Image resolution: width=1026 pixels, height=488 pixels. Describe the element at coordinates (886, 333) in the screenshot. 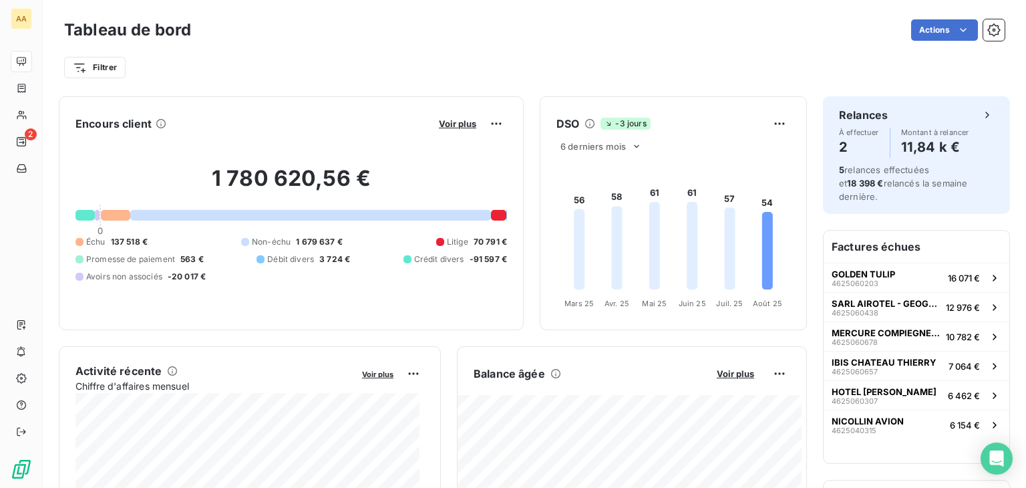

I see `span: MERCURE COMPIEGNE - STGHC` at that location.